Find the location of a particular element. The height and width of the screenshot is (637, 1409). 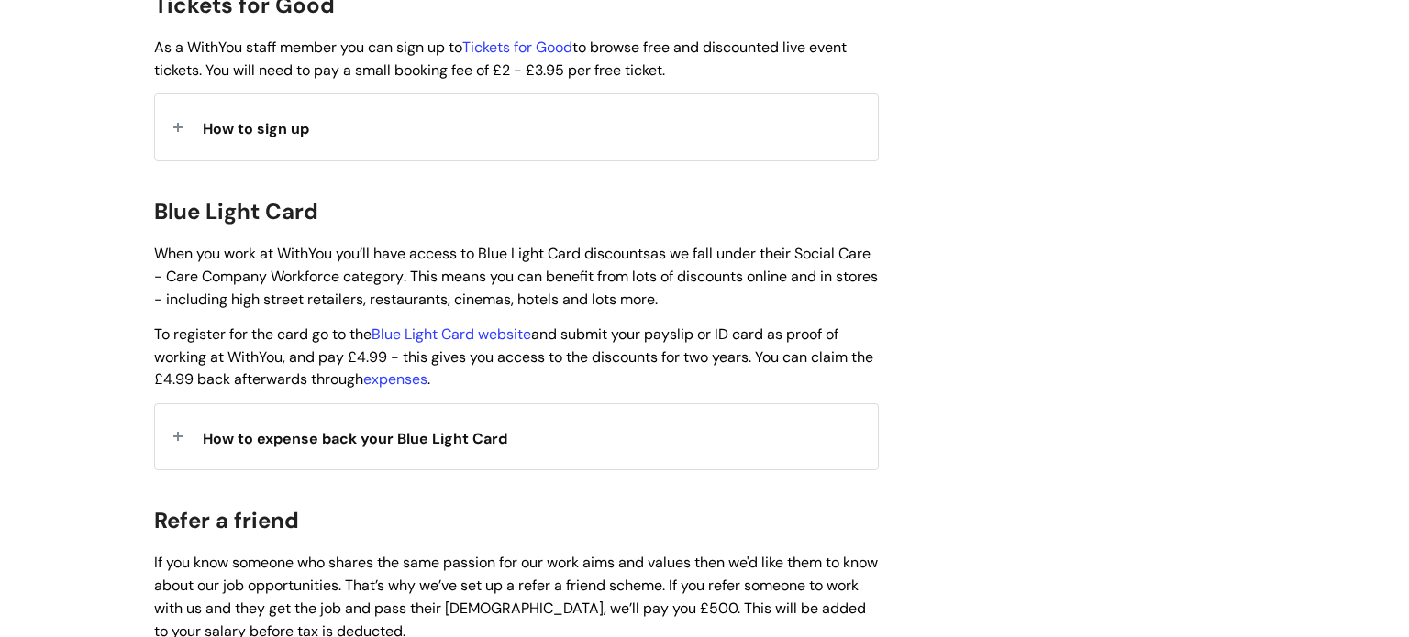

span: How to sign up is located at coordinates (256, 128).